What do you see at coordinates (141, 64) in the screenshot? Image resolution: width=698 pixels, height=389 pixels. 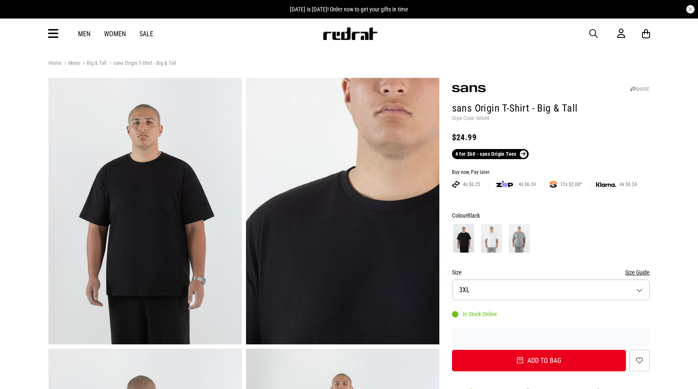 I see `a: sans Origin T-Shirt - Big & Tall` at bounding box center [141, 64].